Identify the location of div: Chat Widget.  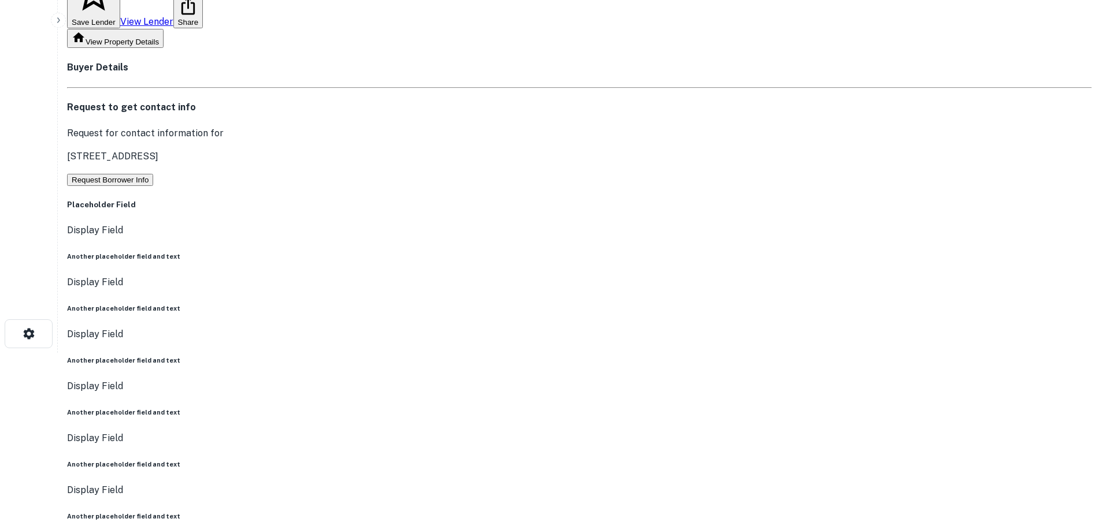
(1072, 462).